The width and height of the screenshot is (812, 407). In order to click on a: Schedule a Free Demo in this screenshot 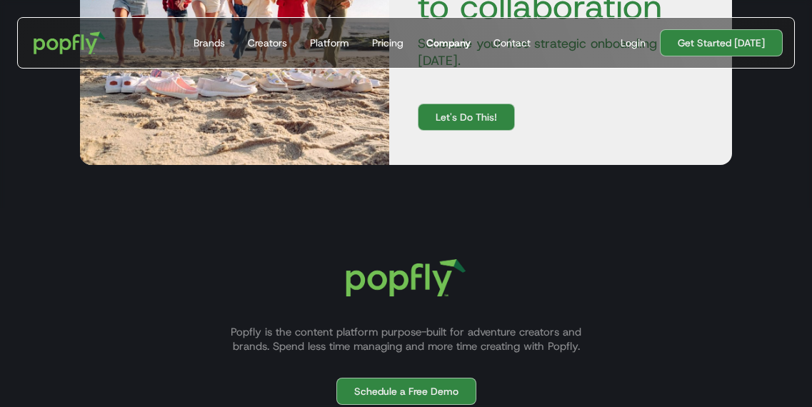, I will do `click(406, 391)`.